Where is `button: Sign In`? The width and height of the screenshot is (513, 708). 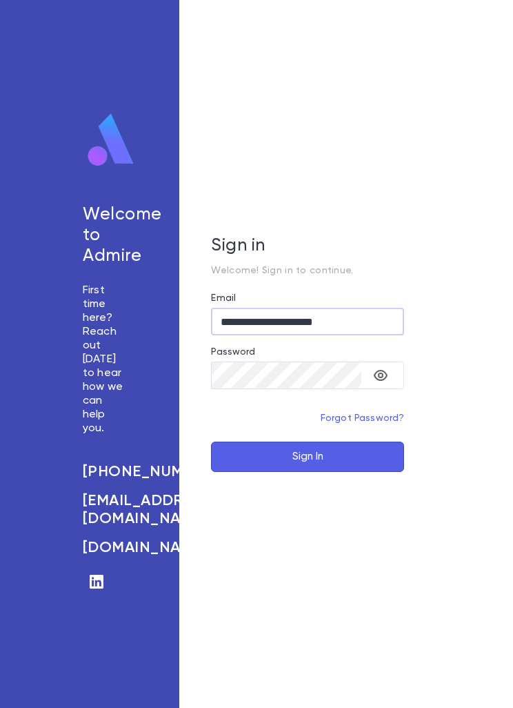
button: Sign In is located at coordinates (308, 457).